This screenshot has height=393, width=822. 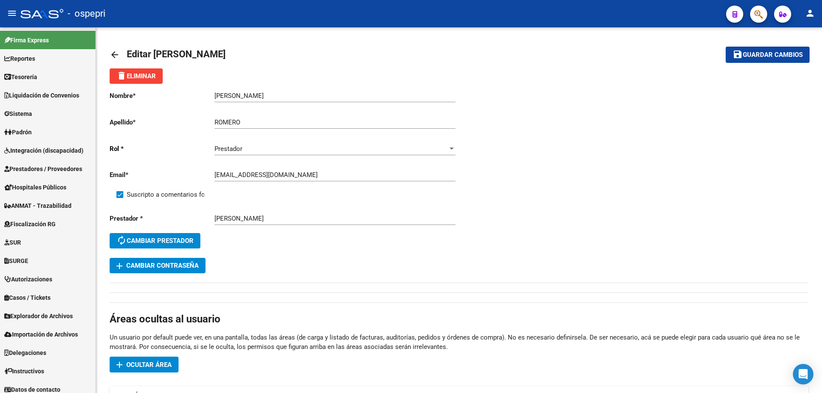 I want to click on span: Liquidación de Convenios, so click(x=42, y=95).